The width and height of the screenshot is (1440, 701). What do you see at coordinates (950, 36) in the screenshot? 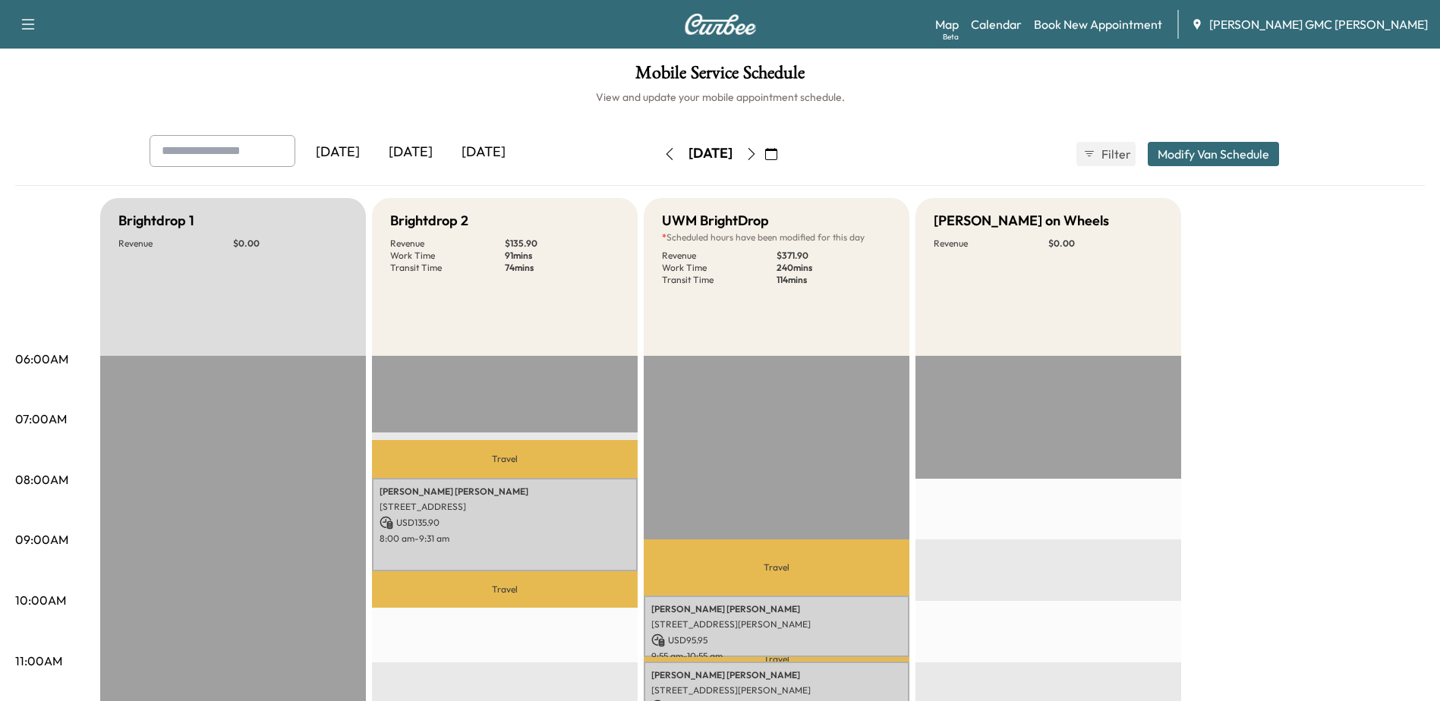
I see `div: Beta` at bounding box center [950, 36].